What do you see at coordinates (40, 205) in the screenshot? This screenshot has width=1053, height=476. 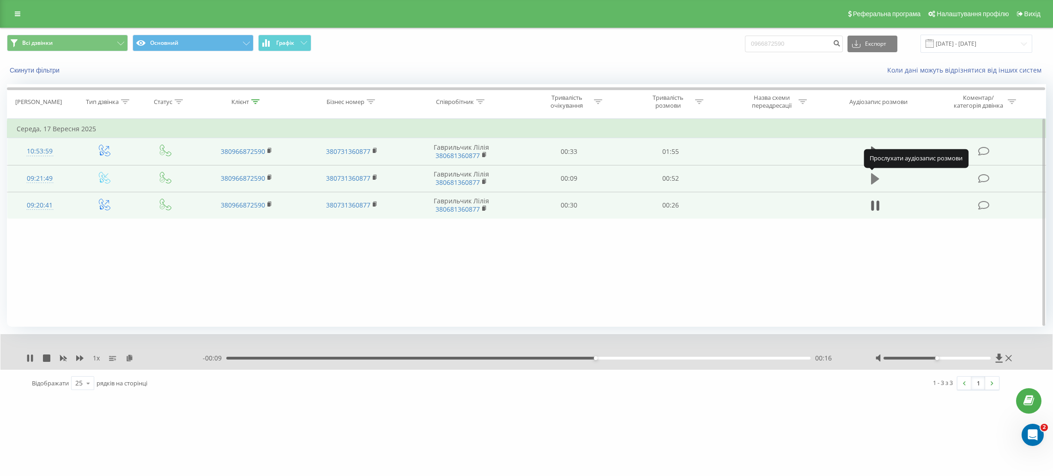 I see `div: 09:20:41` at bounding box center [40, 205].